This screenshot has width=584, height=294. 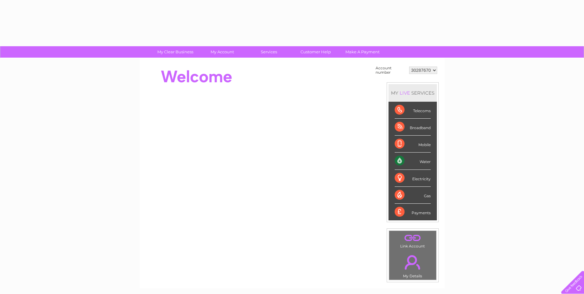 What do you see at coordinates (222, 52) in the screenshot?
I see `a: My Account` at bounding box center [222, 52].